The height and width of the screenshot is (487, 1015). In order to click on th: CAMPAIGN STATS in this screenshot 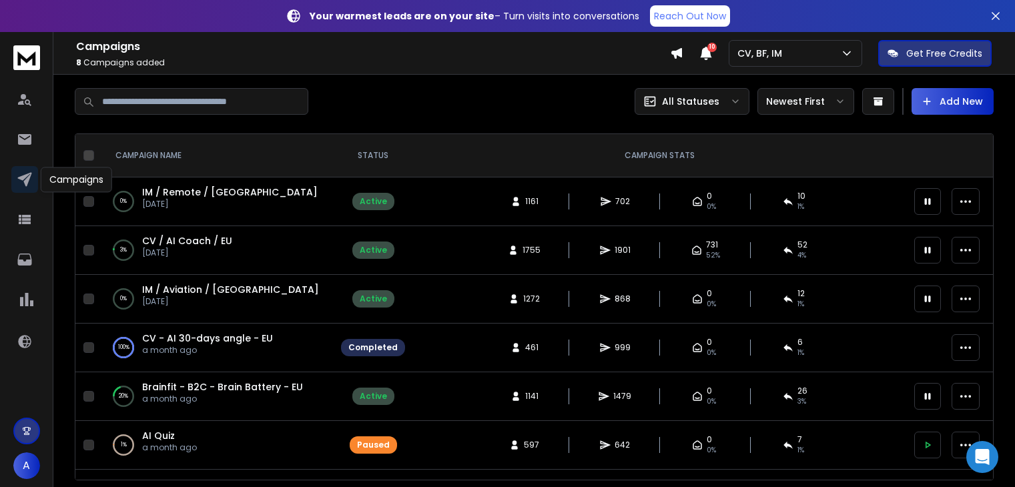, I will do `click(659, 155)`.